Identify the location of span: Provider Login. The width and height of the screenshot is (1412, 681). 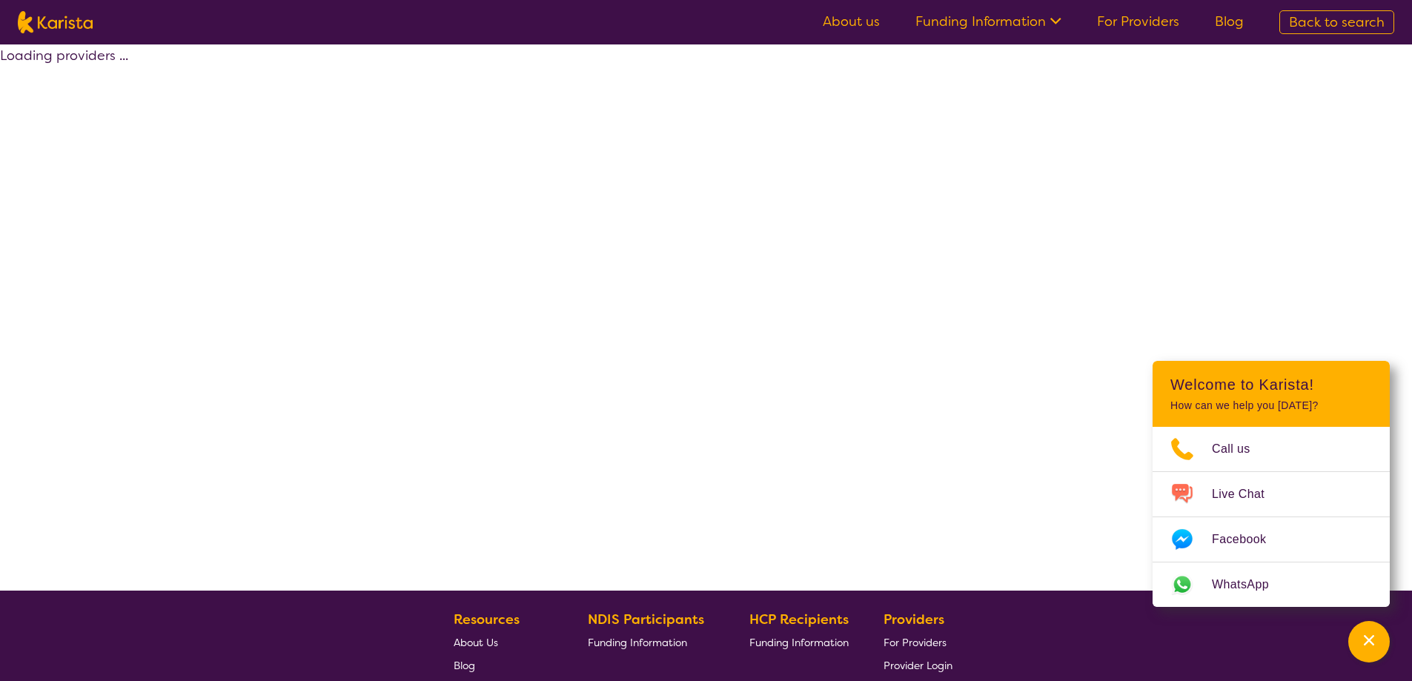
(918, 666).